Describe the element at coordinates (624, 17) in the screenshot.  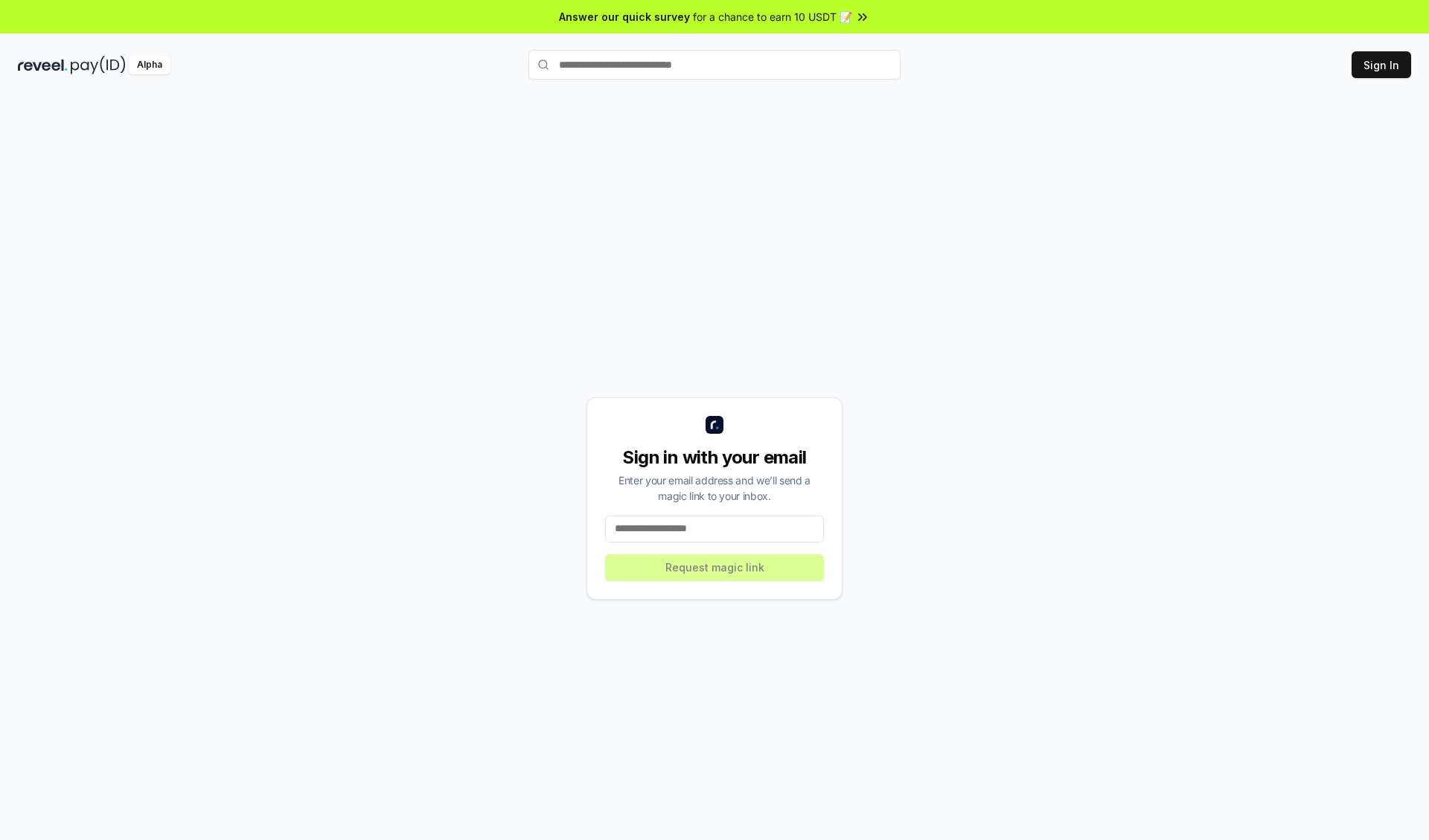
I see `span: Answer our quick survey` at that location.